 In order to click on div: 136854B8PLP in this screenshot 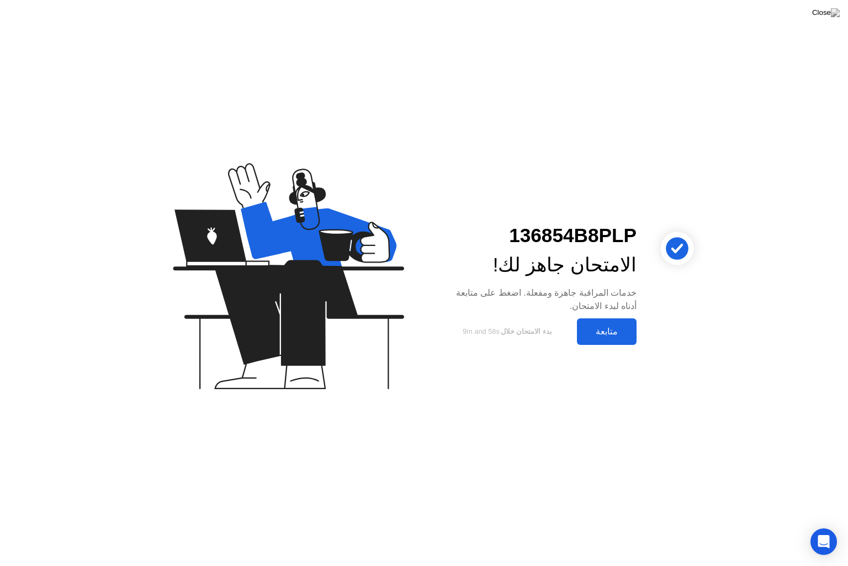, I will do `click(539, 235)`.